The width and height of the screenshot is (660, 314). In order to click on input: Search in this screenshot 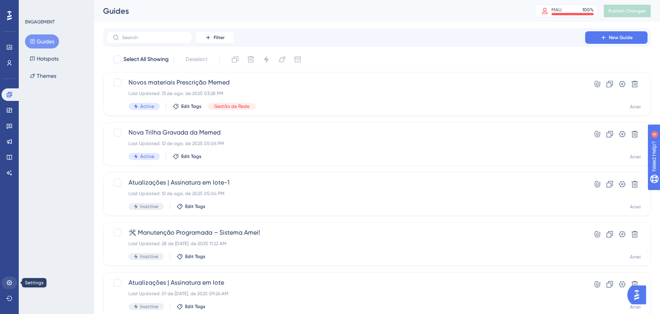, I will do `click(154, 38)`.